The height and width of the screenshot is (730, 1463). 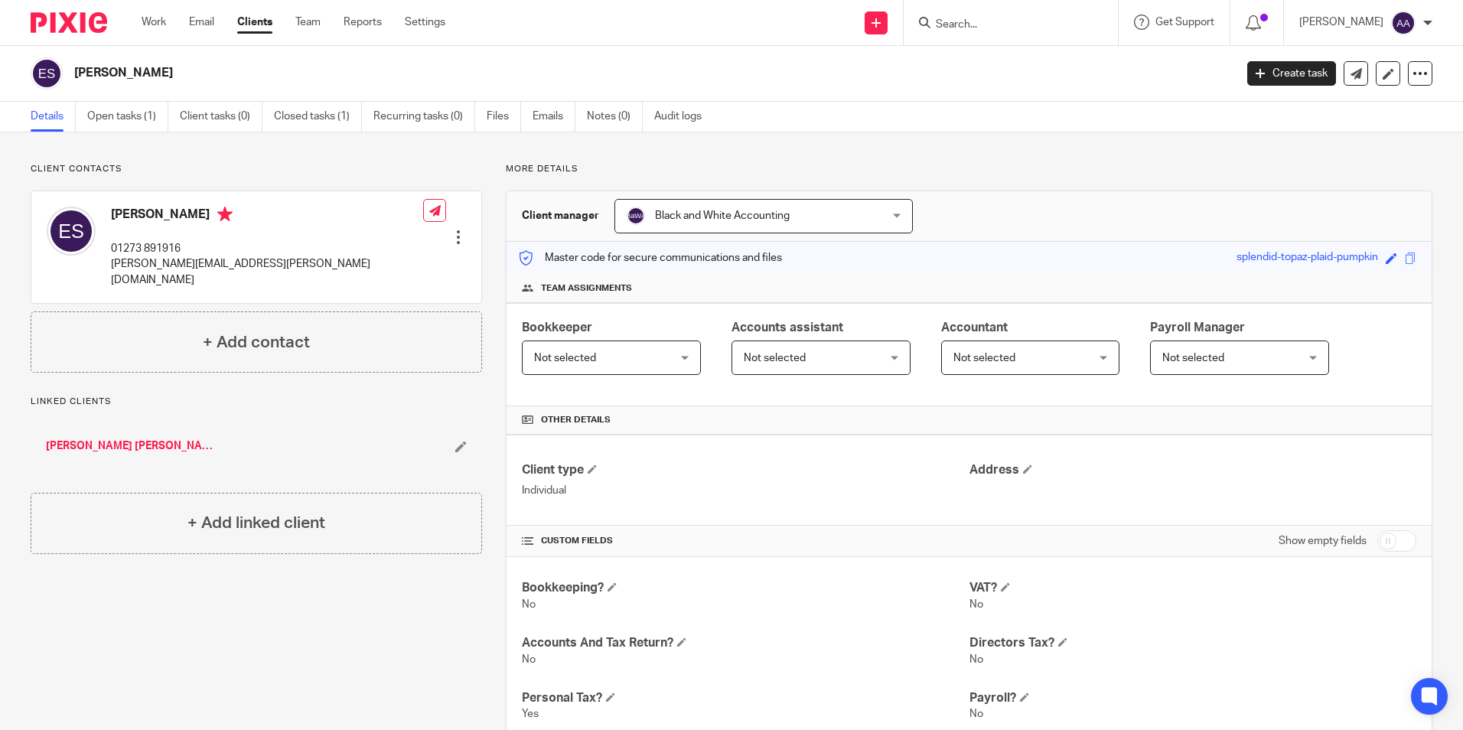 I want to click on a: Reports, so click(x=363, y=22).